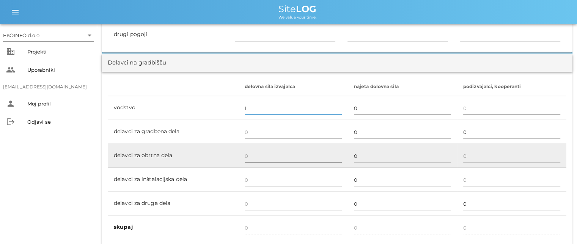 Image resolution: width=577 pixels, height=244 pixels. Describe the element at coordinates (137, 63) in the screenshot. I see `div: Delavci na gradbišču` at that location.